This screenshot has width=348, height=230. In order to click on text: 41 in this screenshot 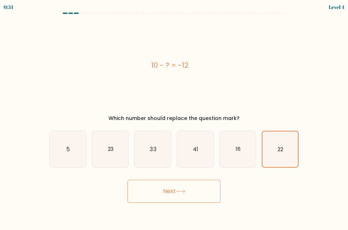, I will do `click(195, 149)`.